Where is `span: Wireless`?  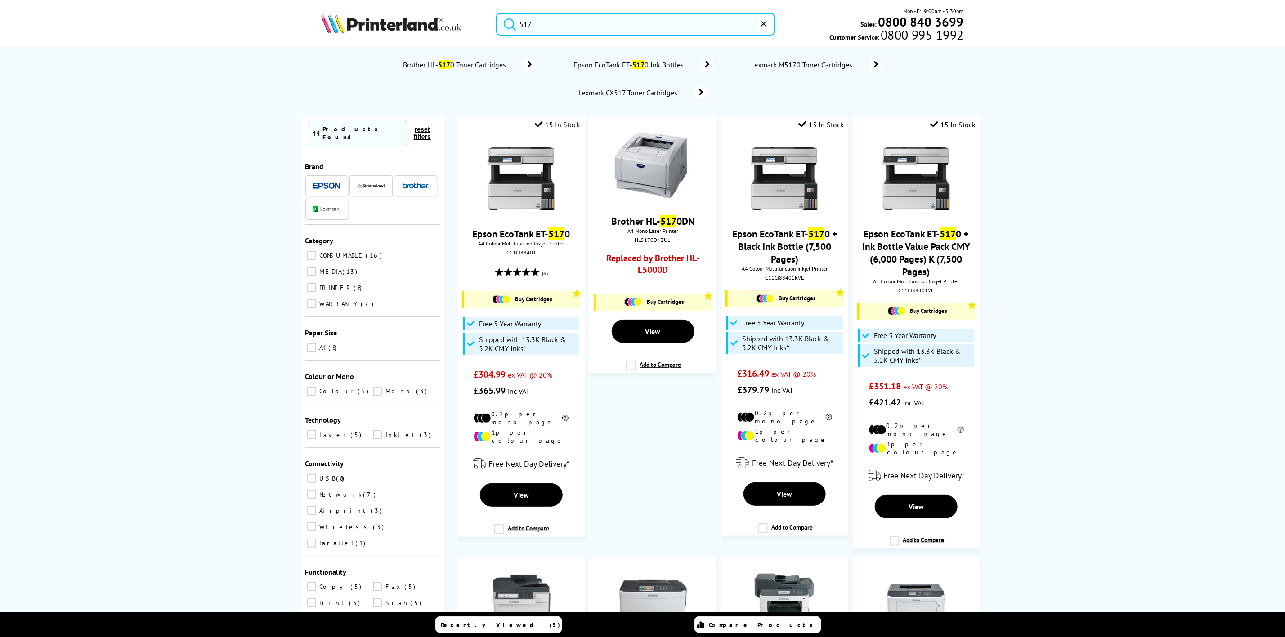
span: Wireless is located at coordinates (345, 527).